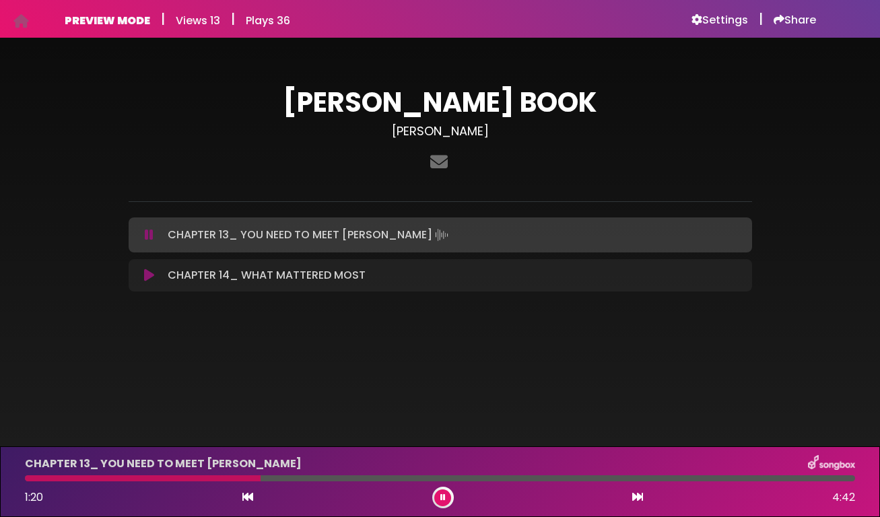 This screenshot has width=880, height=517. Describe the element at coordinates (268, 20) in the screenshot. I see `h6: Plays 36` at that location.